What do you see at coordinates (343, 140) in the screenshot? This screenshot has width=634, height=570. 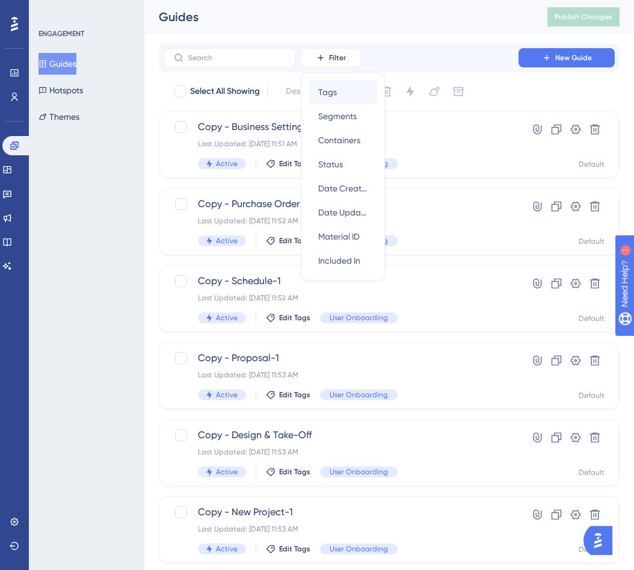 I see `button: Containers` at bounding box center [343, 140].